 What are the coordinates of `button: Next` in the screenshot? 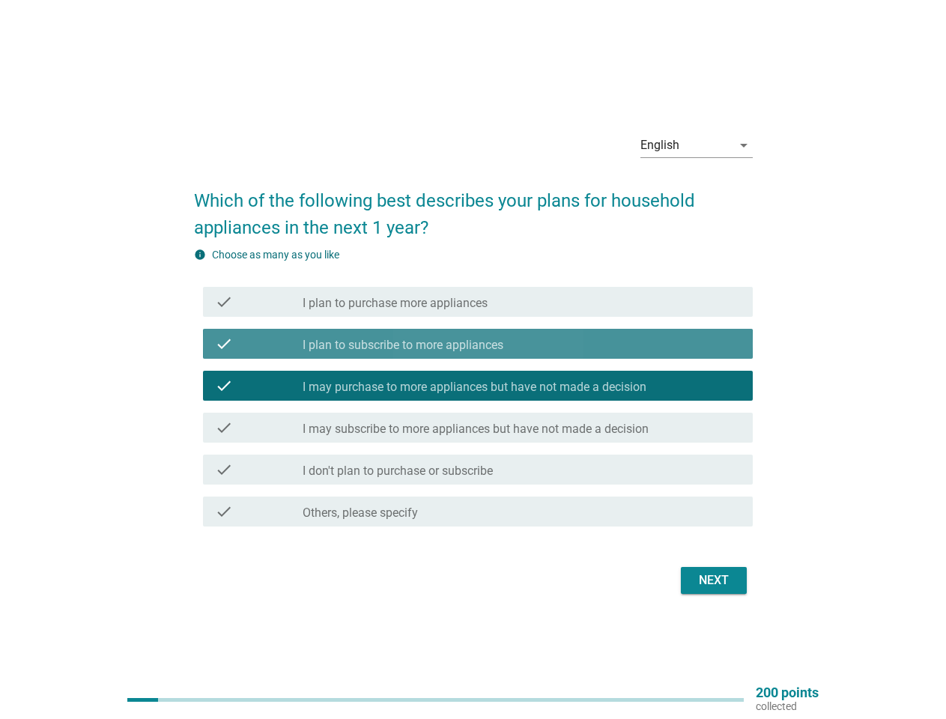 It's located at (714, 581).